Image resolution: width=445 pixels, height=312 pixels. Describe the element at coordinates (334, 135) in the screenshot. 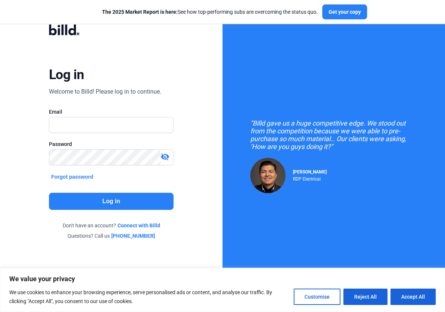

I see `div: "Billd gave us a huge competitive edge. We stood out from the competition because we were able to...` at that location.